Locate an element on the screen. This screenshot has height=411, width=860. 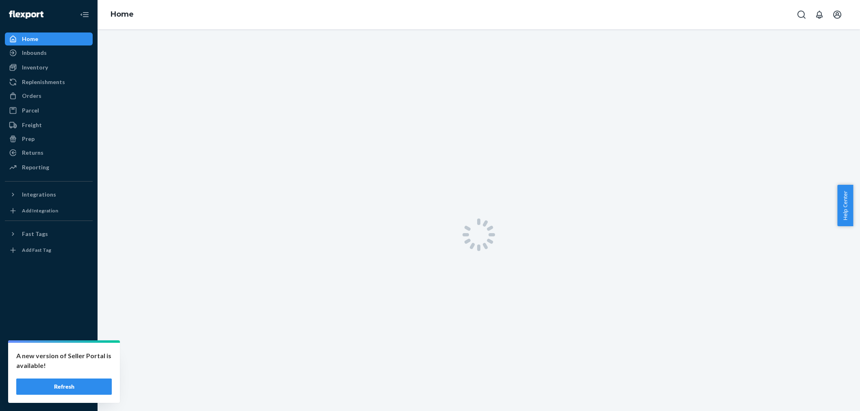
button: Refresh is located at coordinates (64, 387).